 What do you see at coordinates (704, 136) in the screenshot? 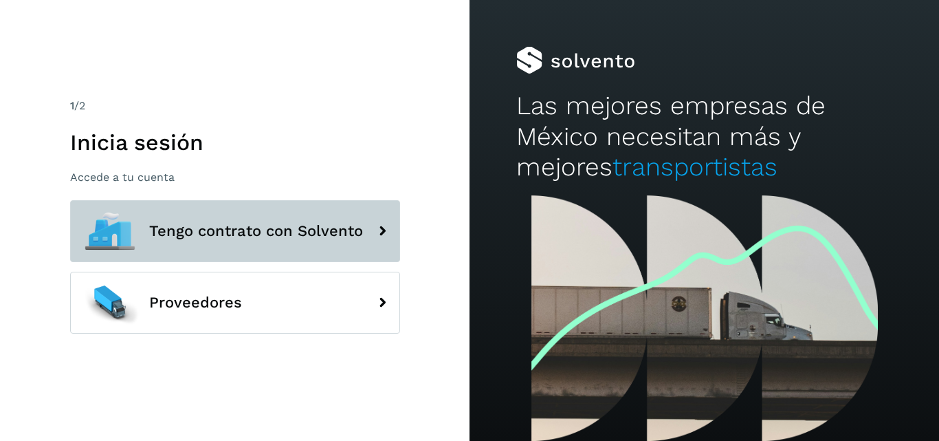
I see `h2: Las mejores empresas de México necesitan más y mejores` at bounding box center [704, 136].